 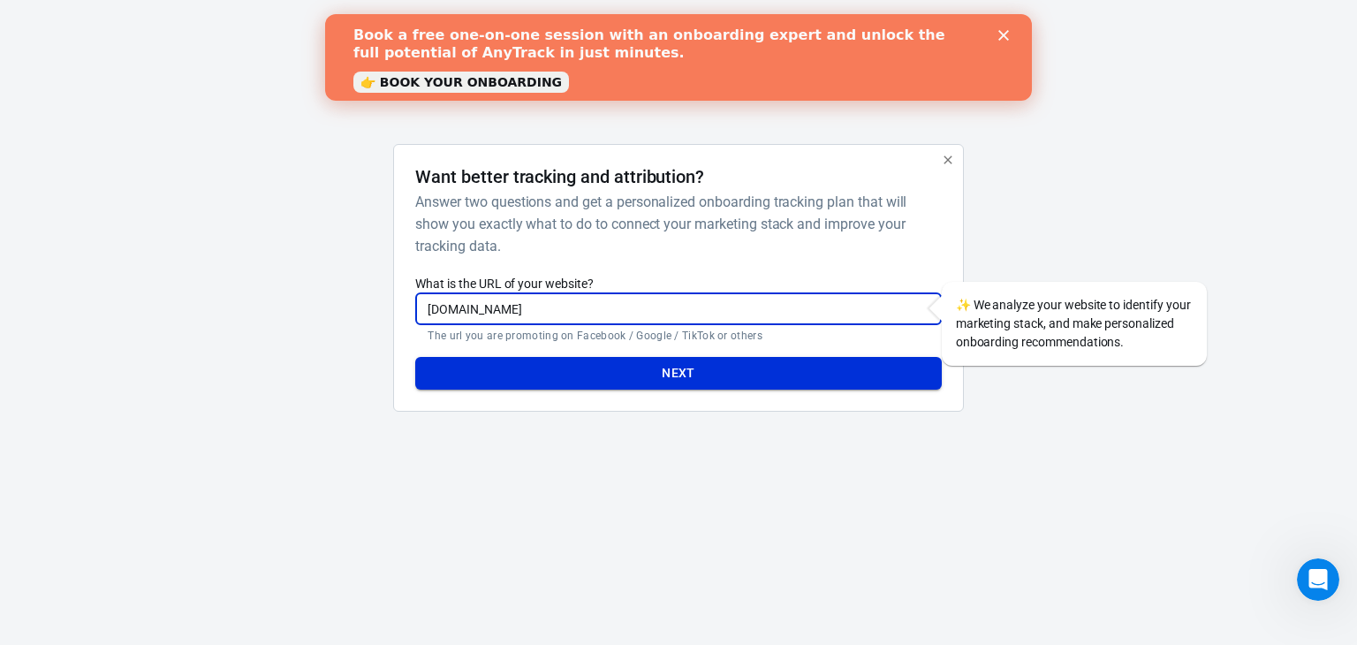 What do you see at coordinates (678, 308) in the screenshot?
I see `input: https://yourwebsite.com/landing-page` at bounding box center [678, 308].